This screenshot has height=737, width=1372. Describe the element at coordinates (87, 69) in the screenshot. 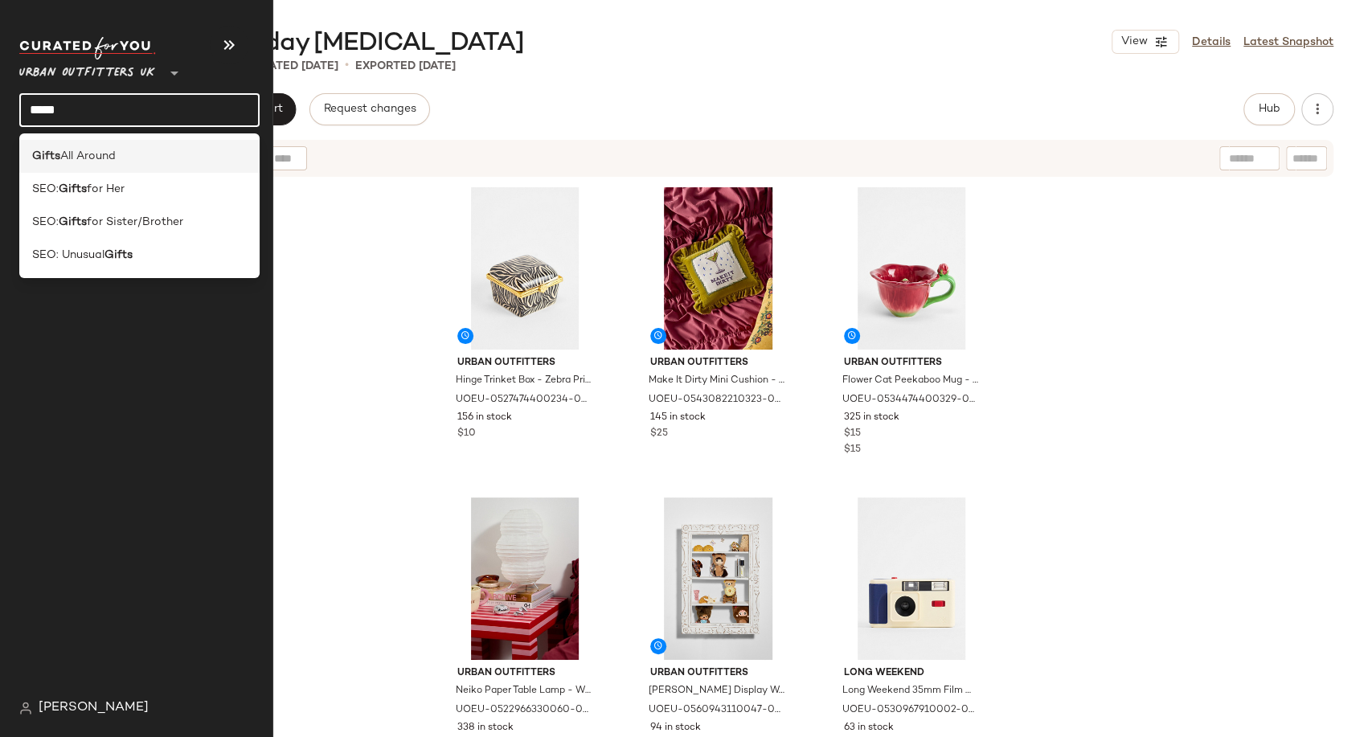

I see `span: Urban Outfitters UK` at that location.